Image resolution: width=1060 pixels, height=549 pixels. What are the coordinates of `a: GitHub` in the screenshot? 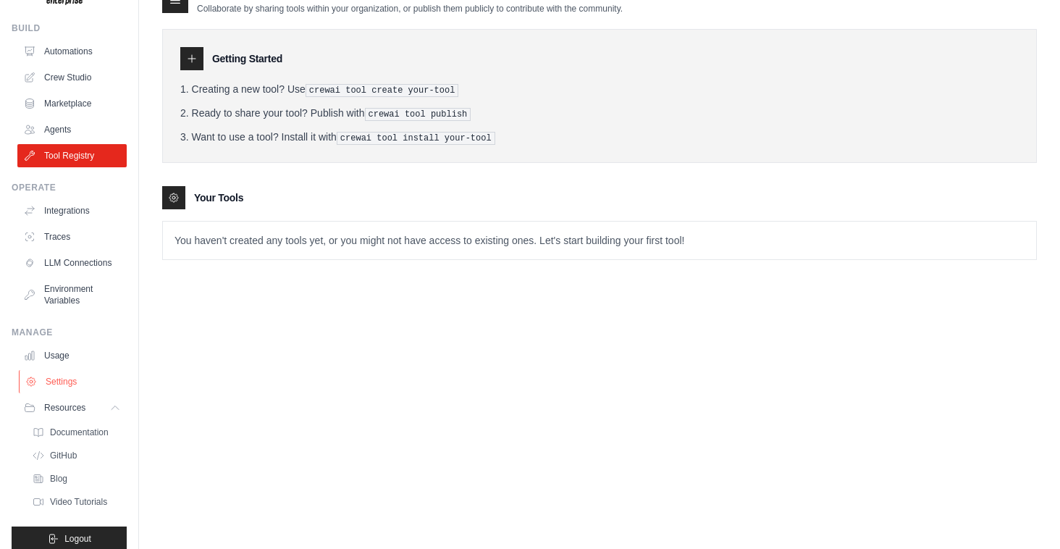 It's located at (76, 455).